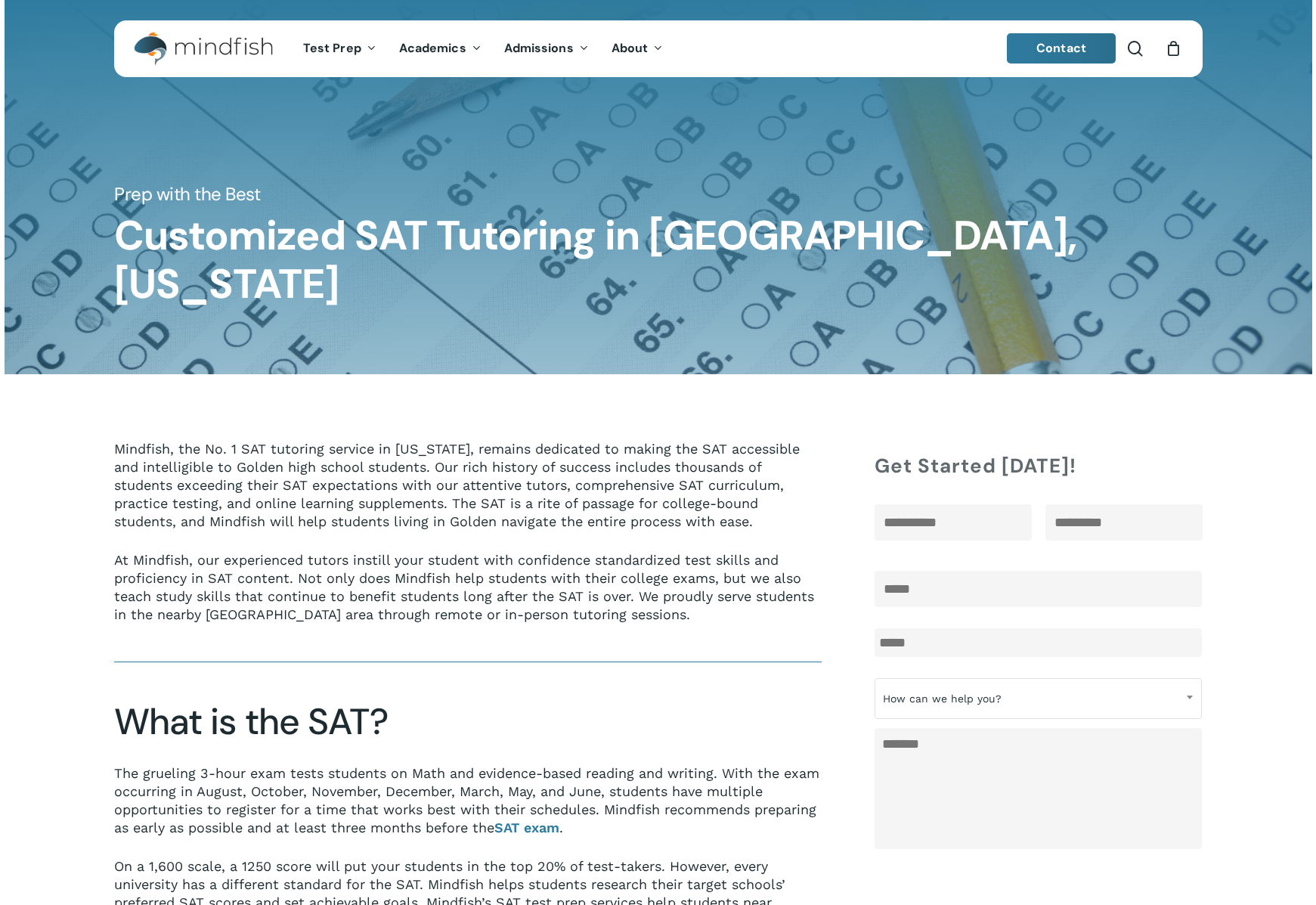 The height and width of the screenshot is (905, 1316). Describe the element at coordinates (539, 47) in the screenshot. I see `span: Admissions` at that location.